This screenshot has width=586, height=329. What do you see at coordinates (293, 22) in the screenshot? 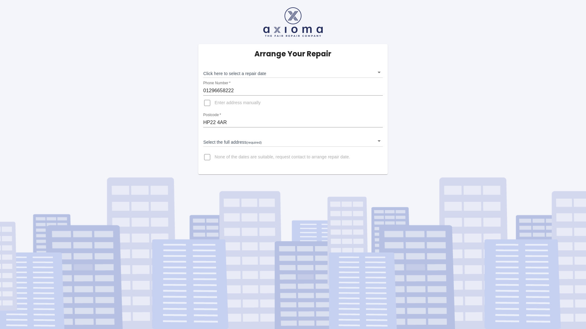
I see `img: axioma` at bounding box center [293, 22].